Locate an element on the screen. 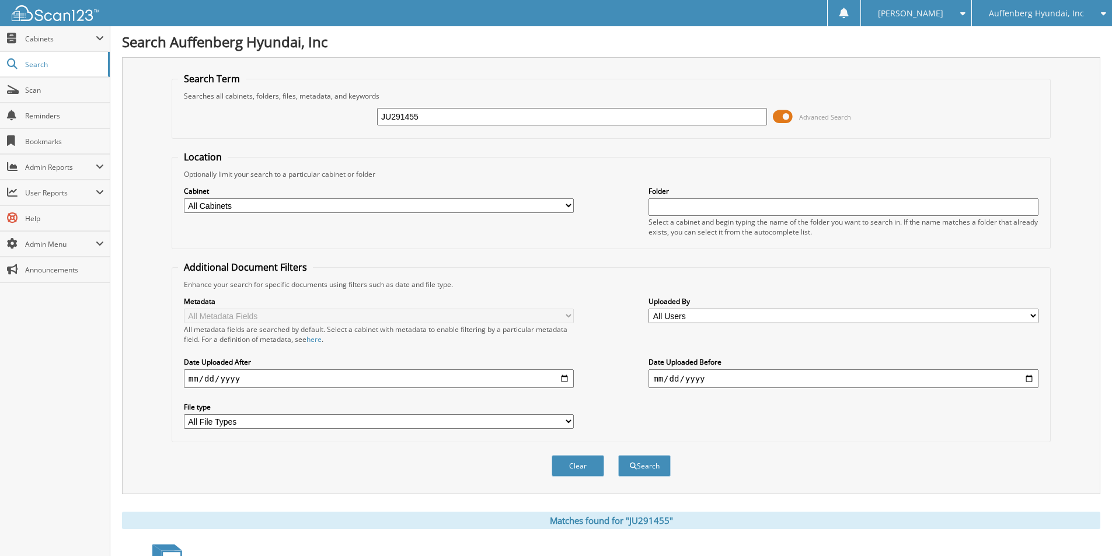 This screenshot has width=1112, height=556. legend: Search Term is located at coordinates (212, 79).